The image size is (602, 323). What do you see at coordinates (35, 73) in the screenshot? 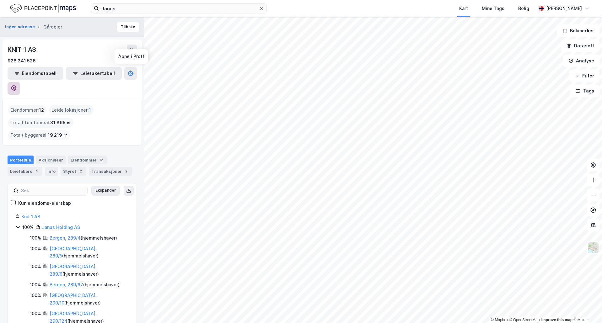
I see `button: Eiendomstabell` at bounding box center [35, 73].